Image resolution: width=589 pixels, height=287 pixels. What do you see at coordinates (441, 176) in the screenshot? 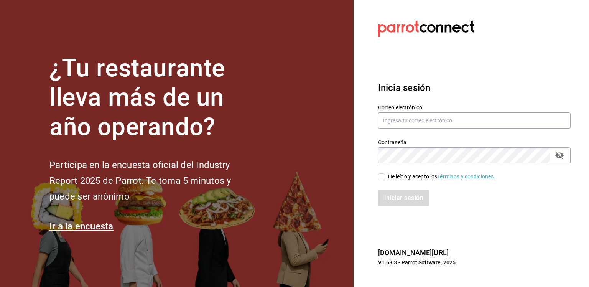
I see `div: He leído y acepto los` at bounding box center [441, 176].